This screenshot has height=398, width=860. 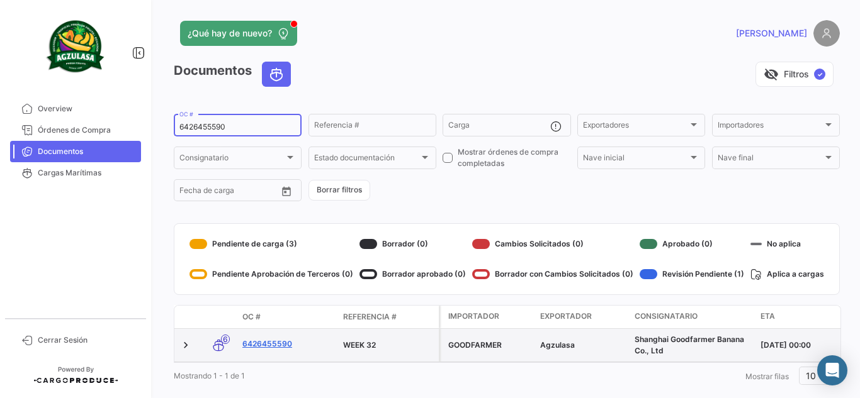 I want to click on a: Overview, so click(x=76, y=109).